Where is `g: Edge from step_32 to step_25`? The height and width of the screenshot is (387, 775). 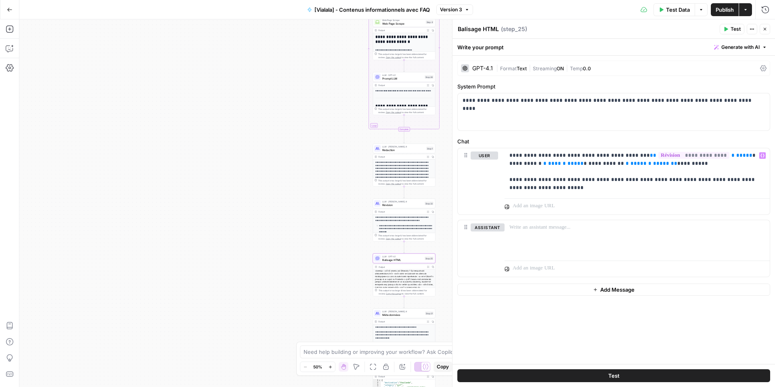
g: Edge from step_32 to step_25 is located at coordinates (404, 247).